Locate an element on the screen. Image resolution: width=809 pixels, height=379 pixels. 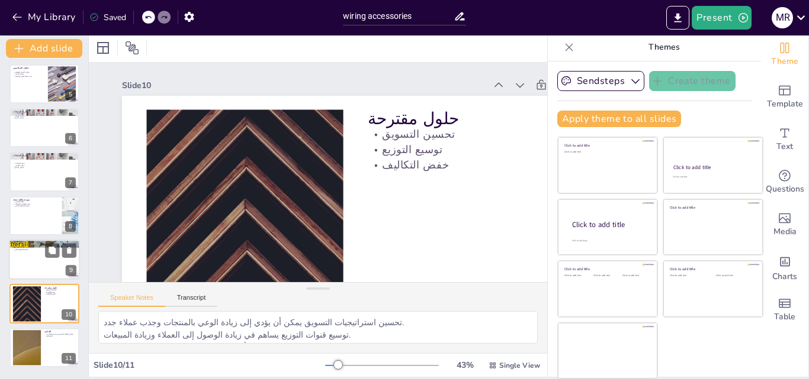
p: الربحية is located at coordinates (44, 246).